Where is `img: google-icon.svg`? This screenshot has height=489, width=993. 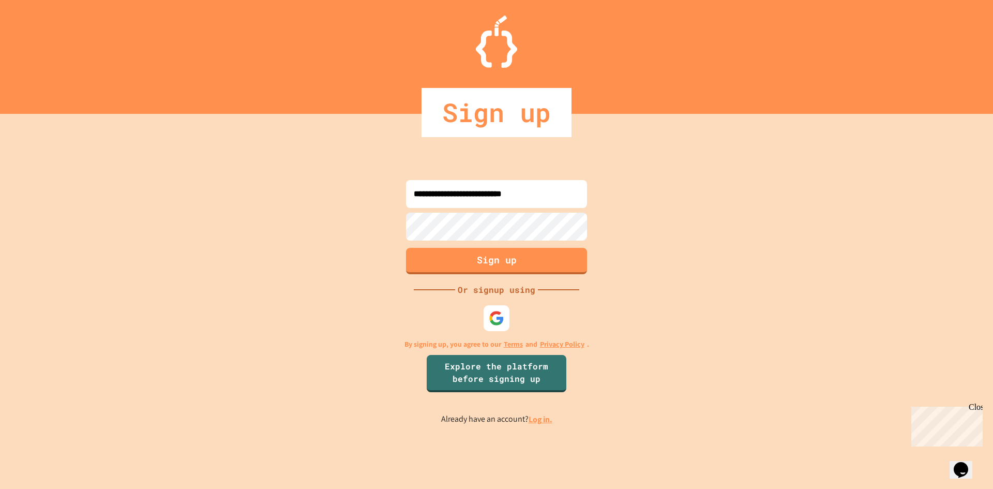 img: google-icon.svg is located at coordinates (497, 318).